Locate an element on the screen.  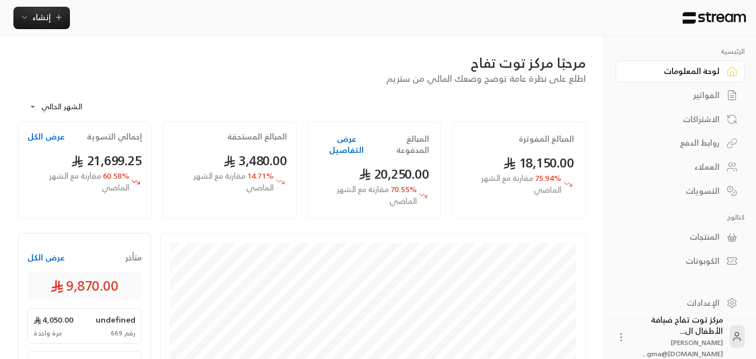
img: Logo is located at coordinates (714, 18).